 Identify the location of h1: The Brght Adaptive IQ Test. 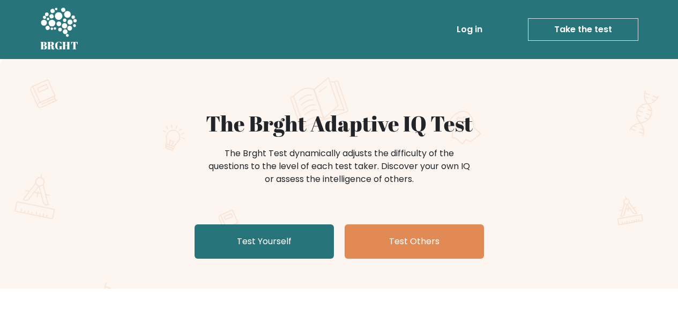
(339, 123).